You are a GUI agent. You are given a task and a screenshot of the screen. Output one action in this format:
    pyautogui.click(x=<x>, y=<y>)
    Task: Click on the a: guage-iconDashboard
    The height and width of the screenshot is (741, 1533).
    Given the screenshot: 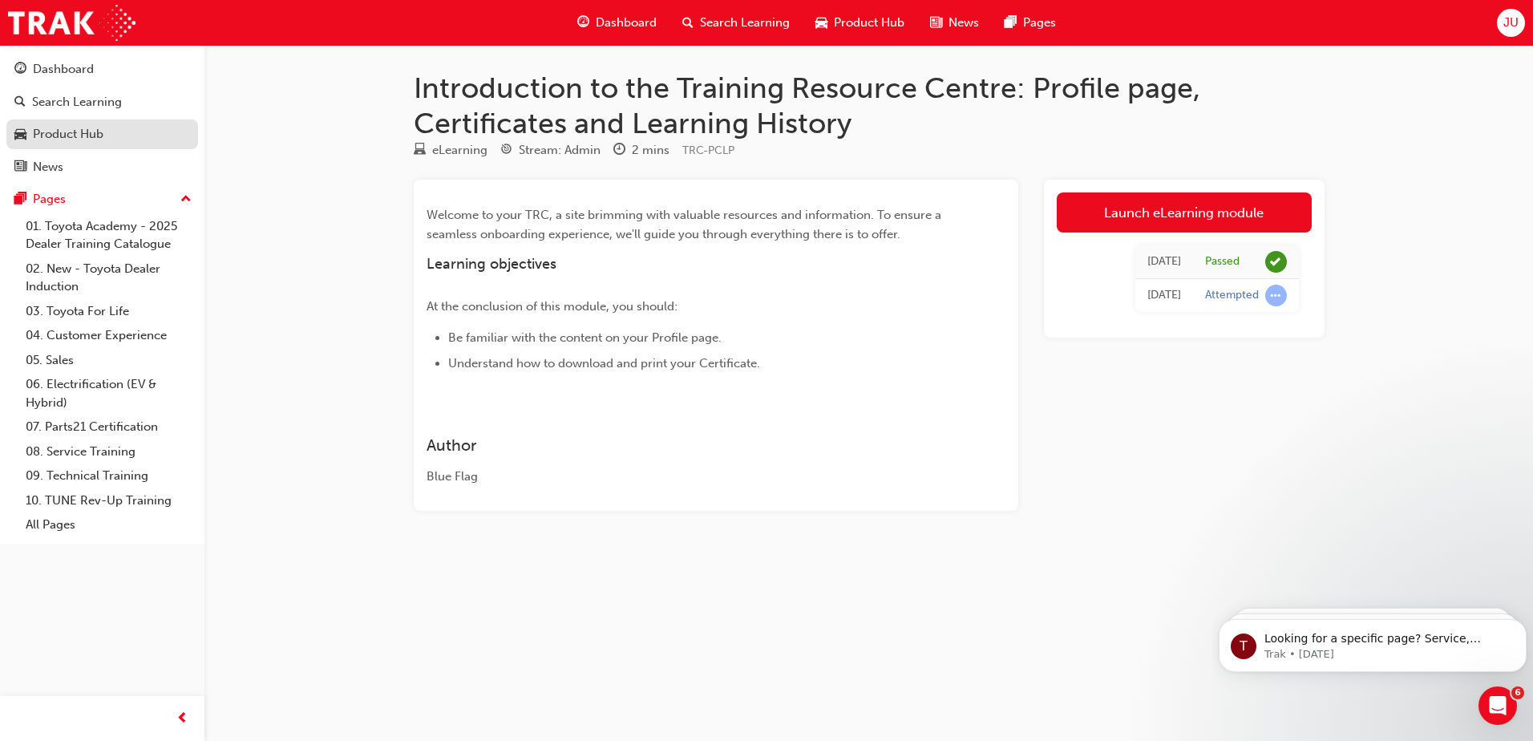 What is the action you would take?
    pyautogui.click(x=616, y=22)
    